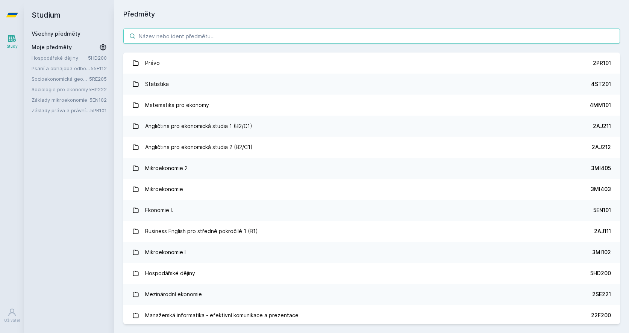  What do you see at coordinates (165, 253) in the screenshot?
I see `div: Mikroekonomie I` at bounding box center [165, 253].